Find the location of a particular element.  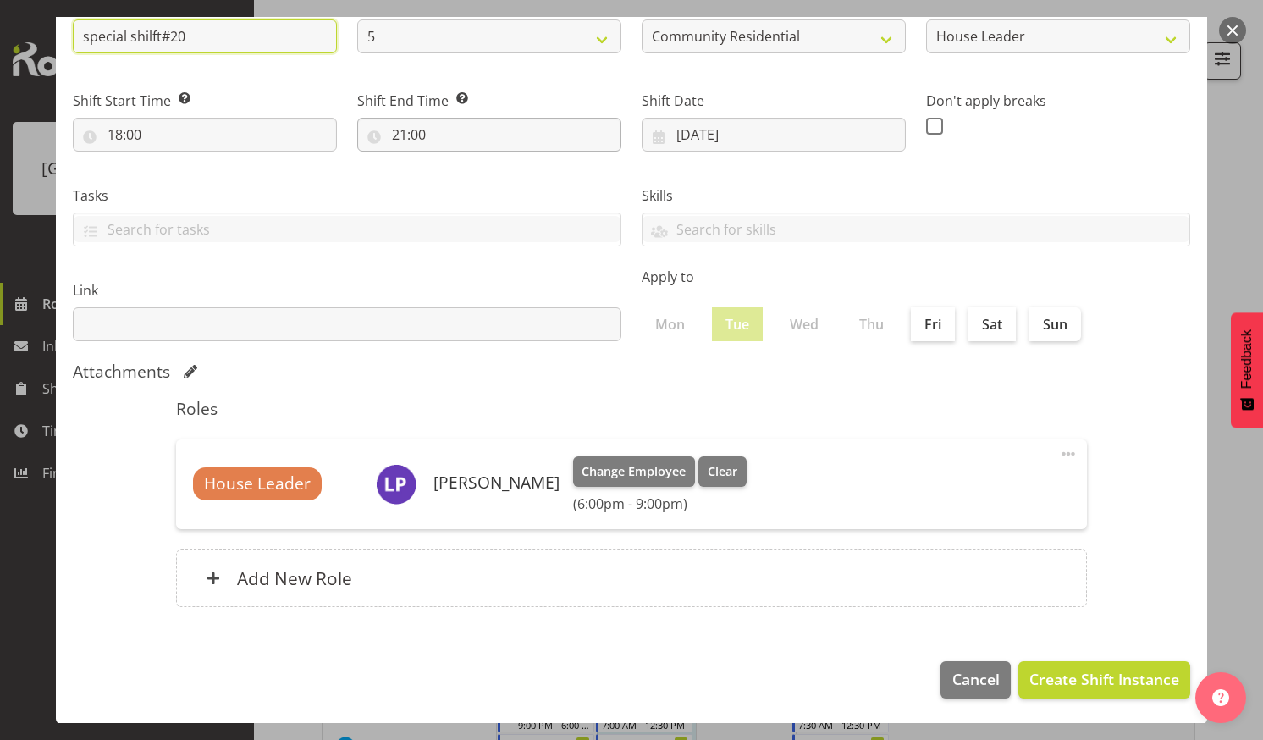

span: Clear is located at coordinates (722, 472).